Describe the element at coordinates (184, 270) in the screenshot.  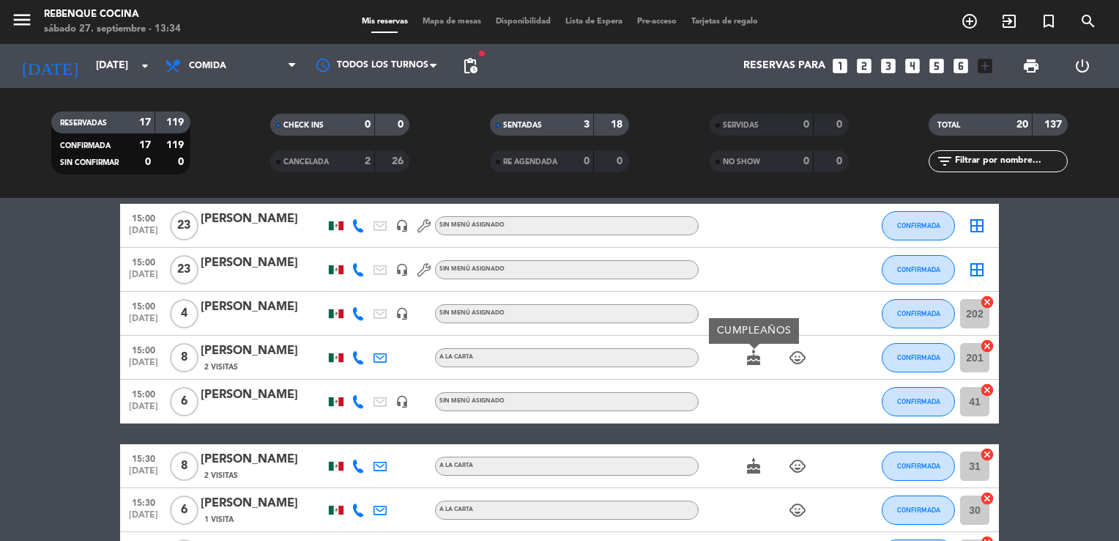
I see `span: 23` at that location.